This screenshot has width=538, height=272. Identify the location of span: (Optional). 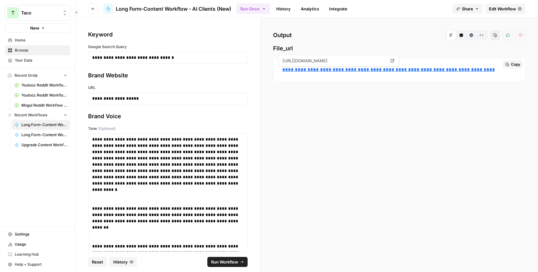
(107, 129).